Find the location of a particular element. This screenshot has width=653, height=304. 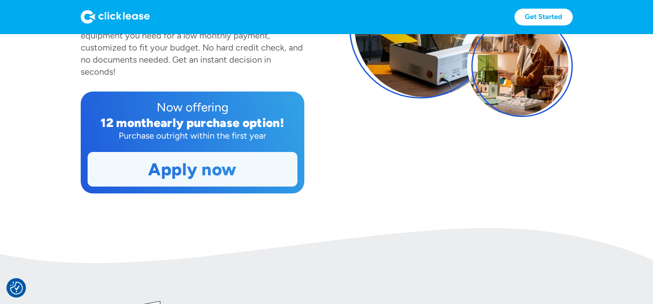

img: Logo is located at coordinates (115, 17).